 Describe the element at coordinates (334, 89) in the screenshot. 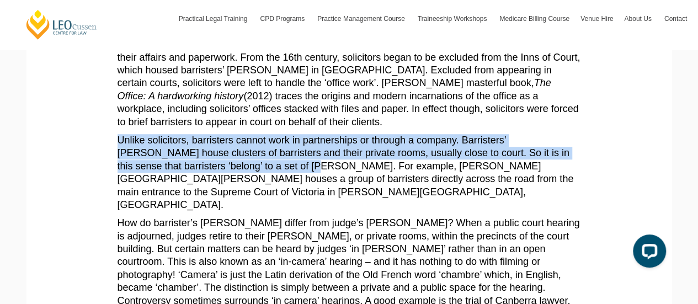

I see `em: The Office: A hardworking history` at that location.